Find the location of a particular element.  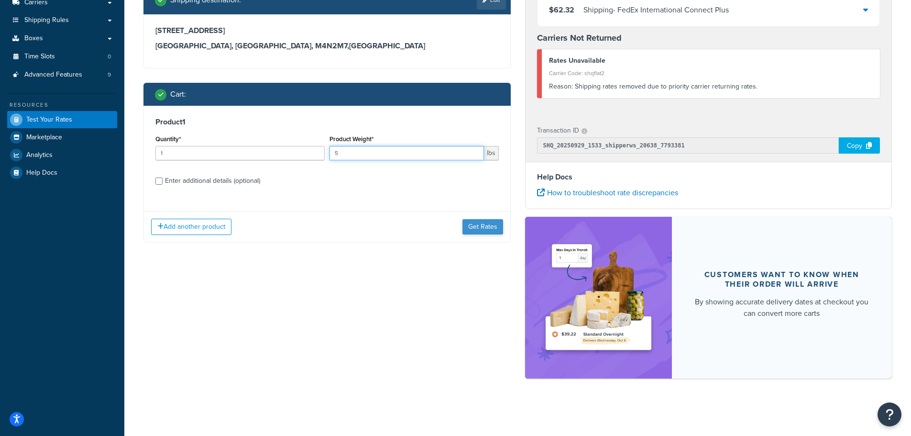

span: 0 is located at coordinates (109, 56).